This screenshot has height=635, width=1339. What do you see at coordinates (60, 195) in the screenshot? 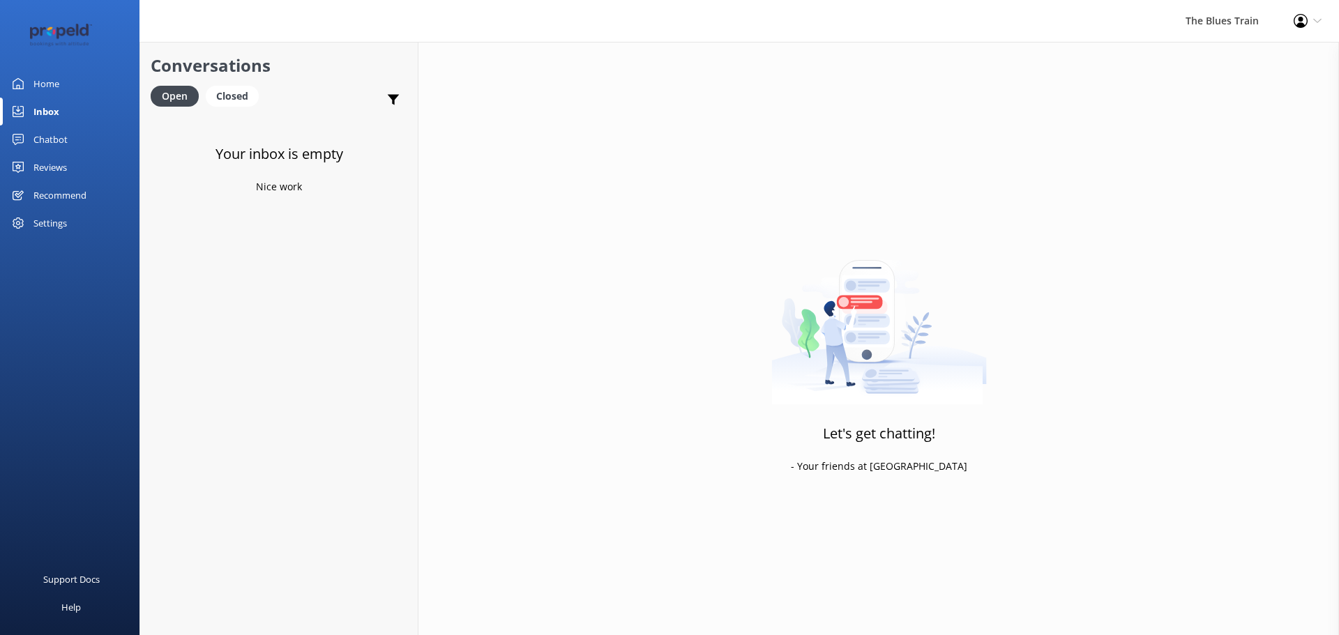
I see `div: Recommend` at bounding box center [60, 195].